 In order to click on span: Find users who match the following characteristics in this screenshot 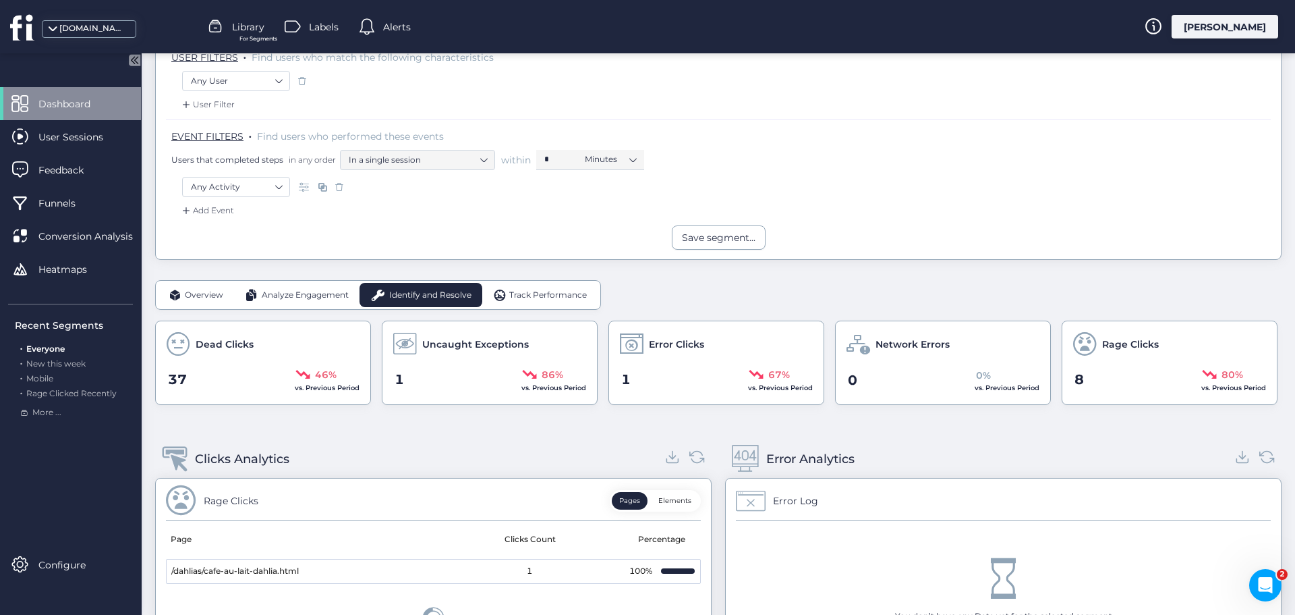, I will do `click(372, 57)`.